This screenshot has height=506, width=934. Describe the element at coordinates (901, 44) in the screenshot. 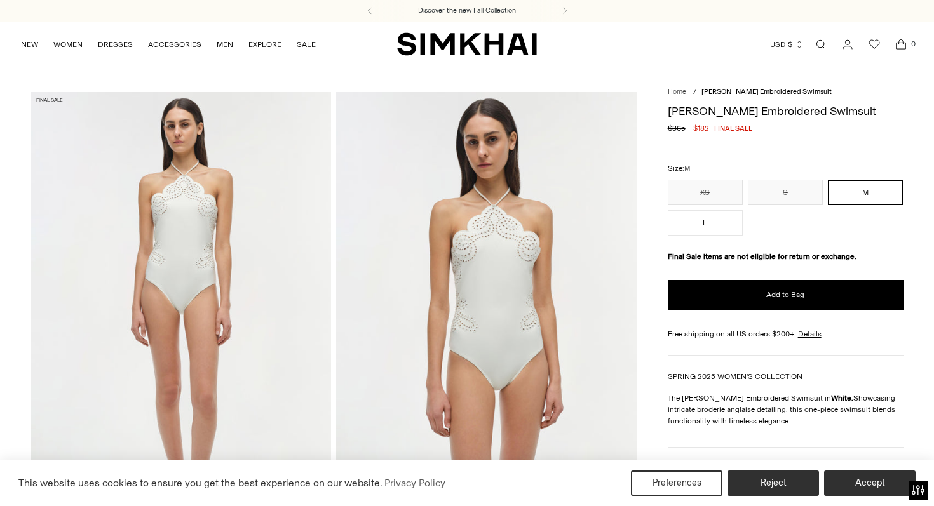

I see `a: Open cart modal` at that location.